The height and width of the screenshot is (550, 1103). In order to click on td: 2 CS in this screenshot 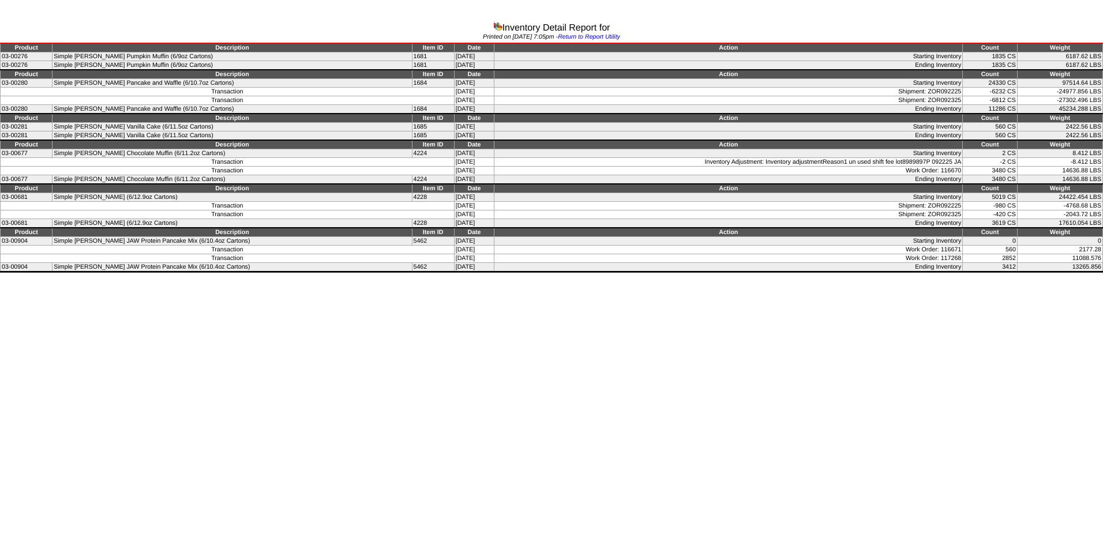, I will do `click(990, 153)`.